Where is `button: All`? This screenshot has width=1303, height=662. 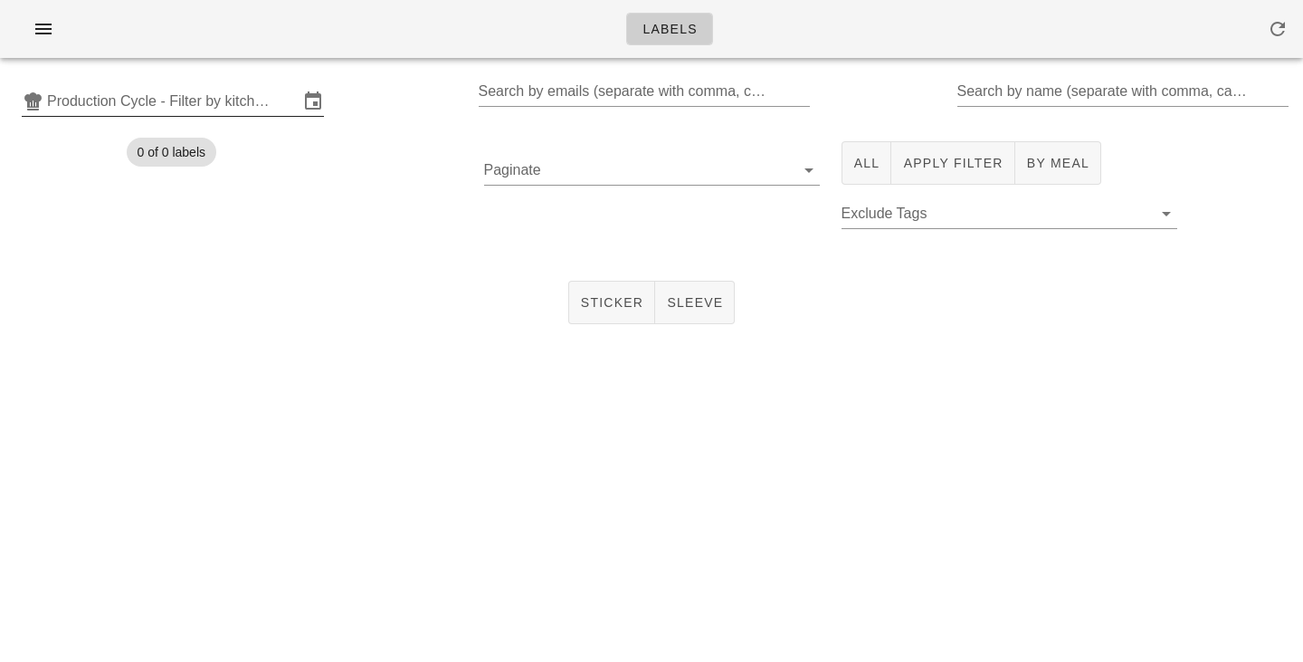
button: All is located at coordinates (867, 163).